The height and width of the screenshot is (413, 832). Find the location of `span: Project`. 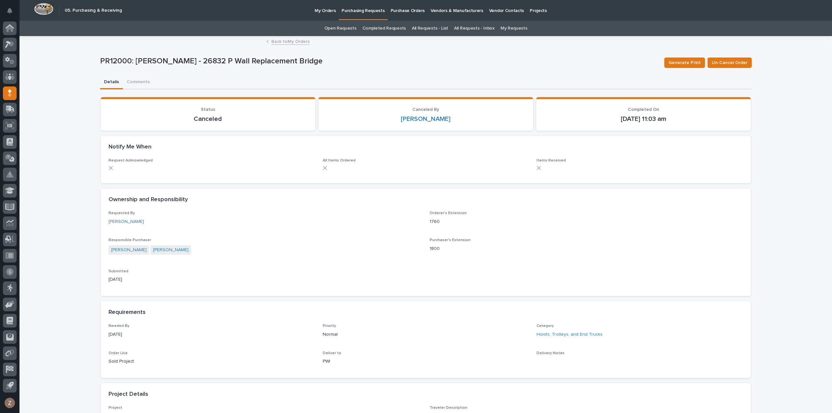

span: Project is located at coordinates (115, 408).